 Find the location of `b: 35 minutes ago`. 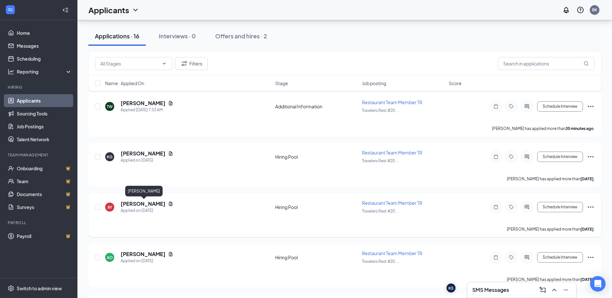

b: 35 minutes ago is located at coordinates (580, 128).